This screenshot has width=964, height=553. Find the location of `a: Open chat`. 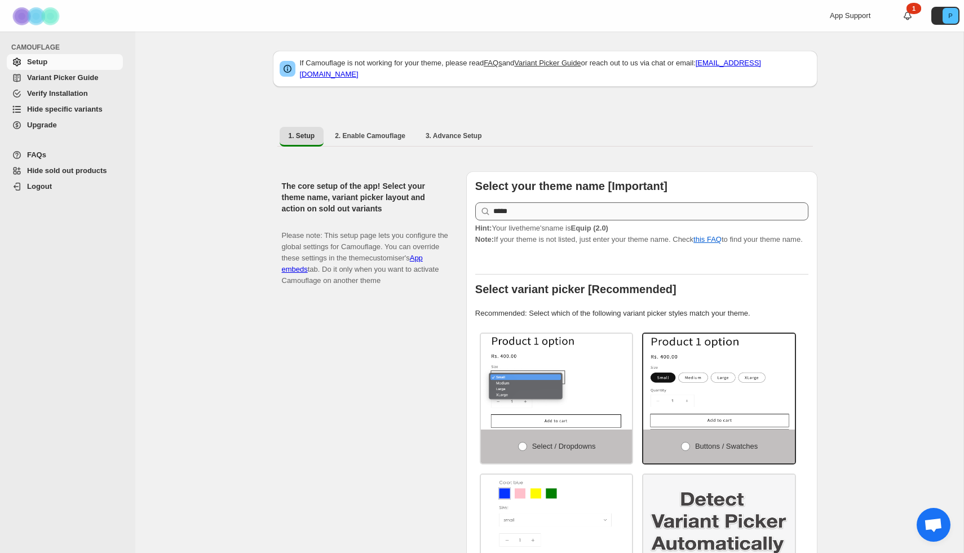

a: Open chat is located at coordinates (934, 525).